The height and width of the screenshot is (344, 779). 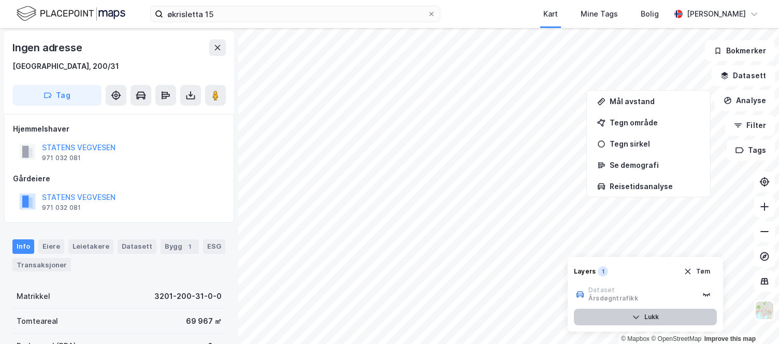 What do you see at coordinates (204, 321) in the screenshot?
I see `div: 69 967 ㎡` at bounding box center [204, 321].